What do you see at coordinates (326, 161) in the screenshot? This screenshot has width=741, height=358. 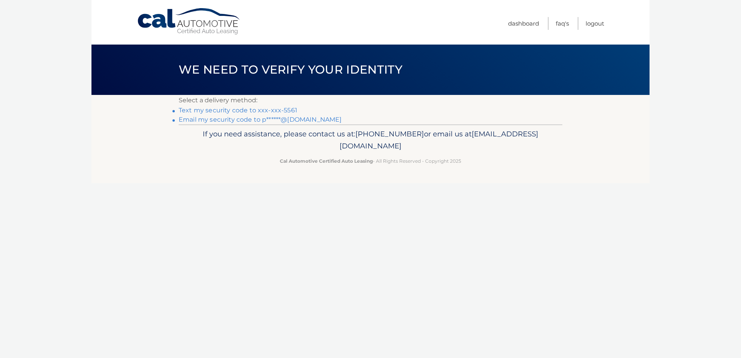 I see `strong: Cal Automotive Certified Auto Leasing` at bounding box center [326, 161].